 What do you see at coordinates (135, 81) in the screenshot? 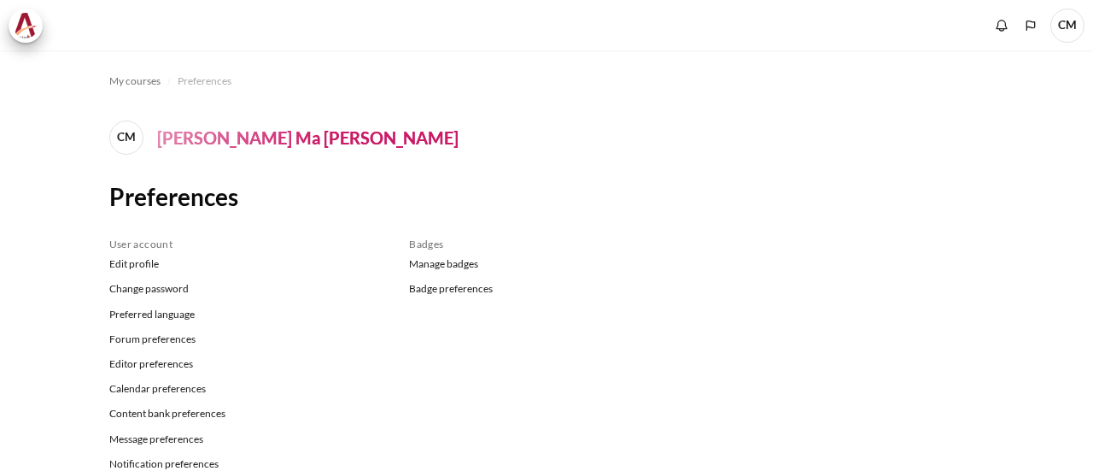
I see `span: My courses` at bounding box center [135, 81].